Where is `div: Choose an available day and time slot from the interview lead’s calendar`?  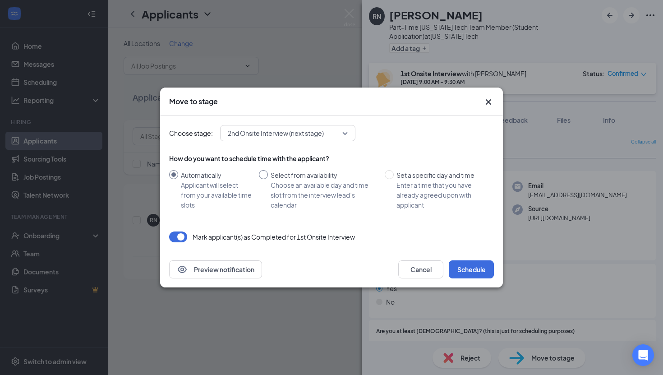 div: Choose an available day and time slot from the interview lead’s calendar is located at coordinates (324, 195).